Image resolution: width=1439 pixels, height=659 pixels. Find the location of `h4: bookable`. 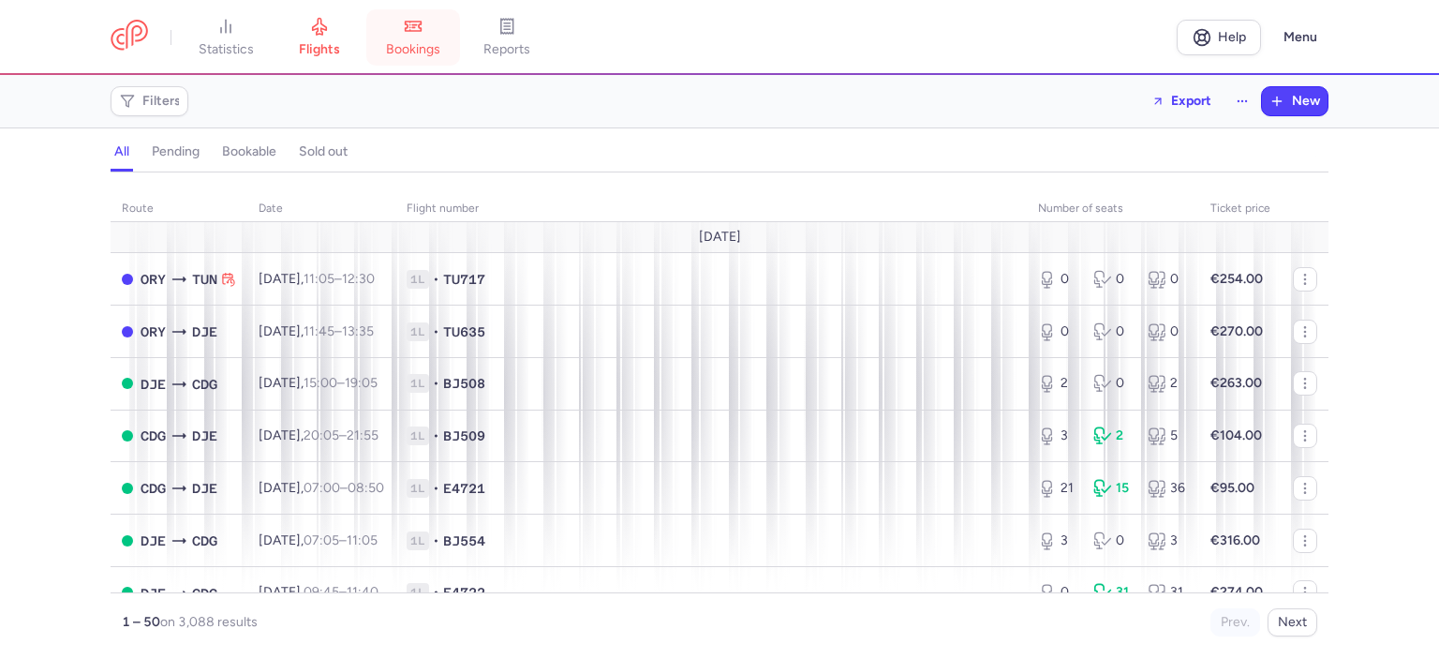

h4: bookable is located at coordinates (249, 152).